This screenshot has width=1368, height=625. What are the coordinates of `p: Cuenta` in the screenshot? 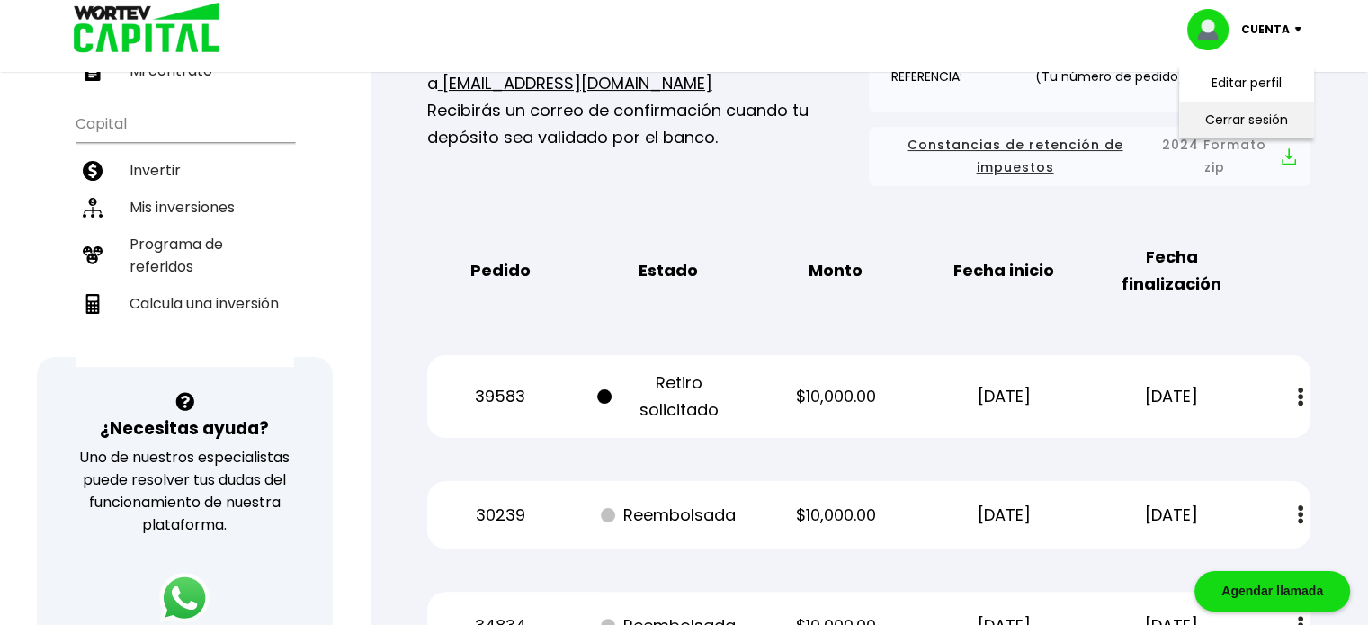 It's located at (1265, 30).